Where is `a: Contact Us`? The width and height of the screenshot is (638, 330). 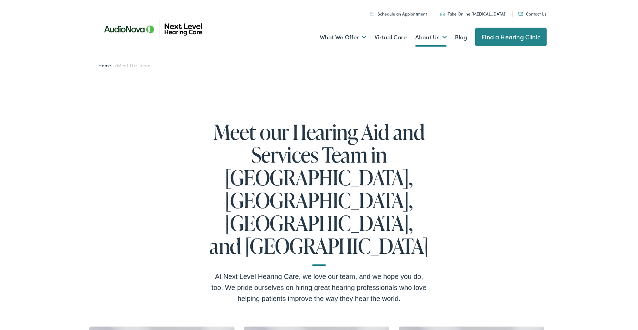
a: Contact Us is located at coordinates (532, 13).